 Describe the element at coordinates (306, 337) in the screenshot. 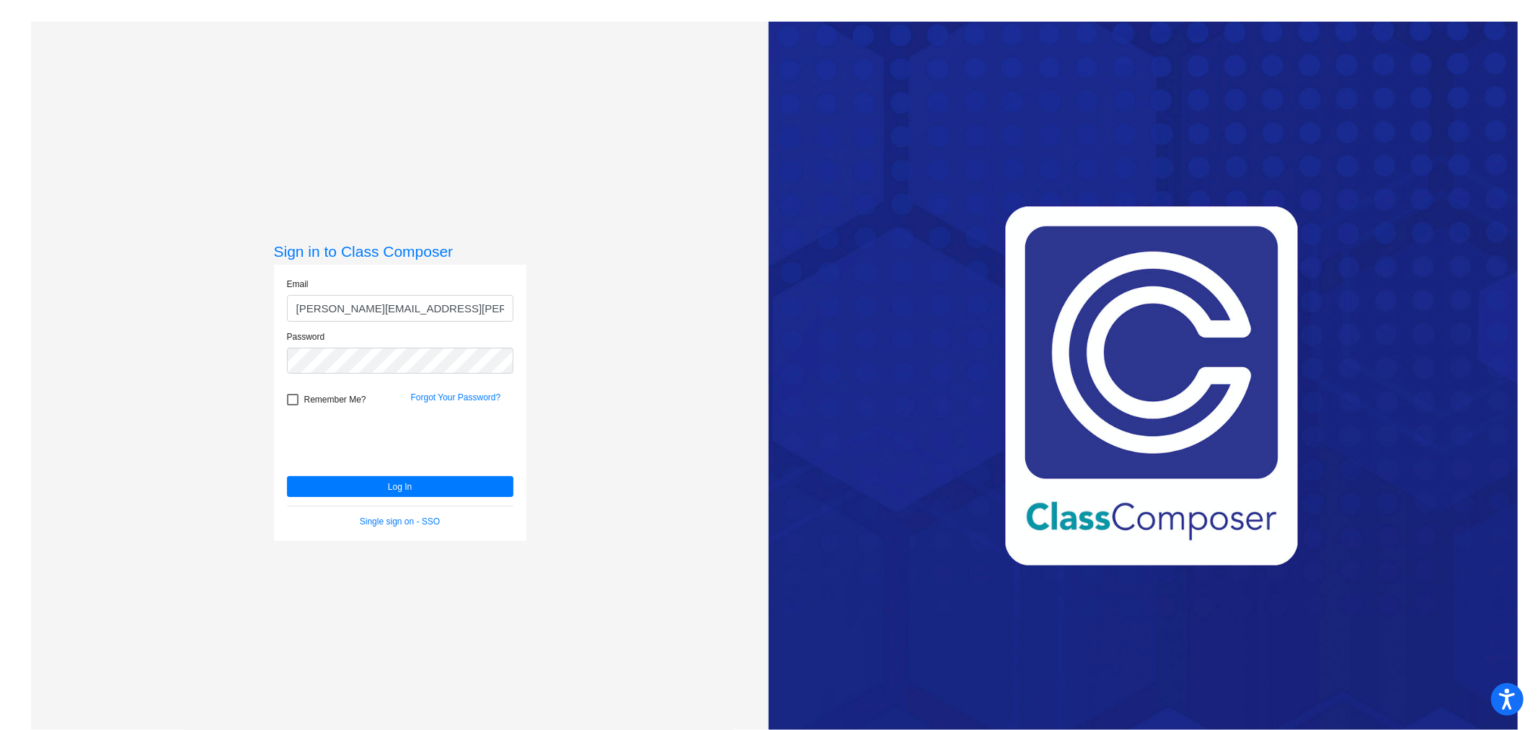

I see `label: Password` at that location.